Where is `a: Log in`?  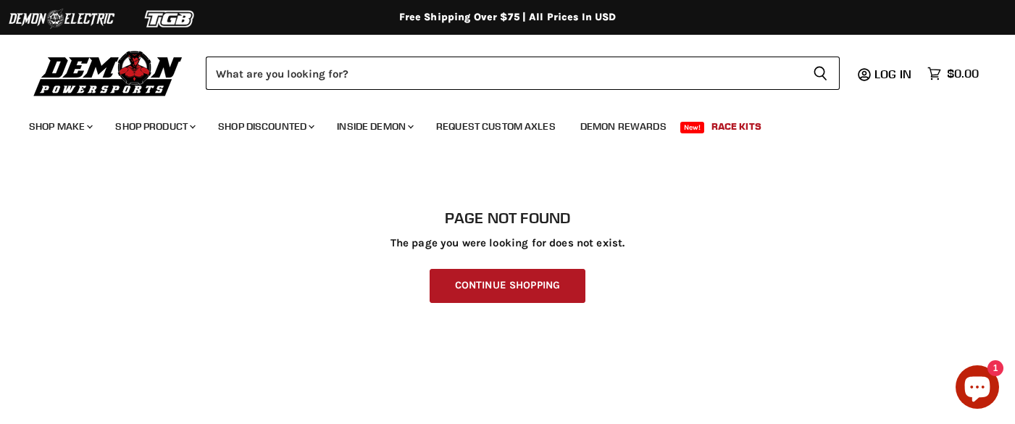 a: Log in is located at coordinates (894, 74).